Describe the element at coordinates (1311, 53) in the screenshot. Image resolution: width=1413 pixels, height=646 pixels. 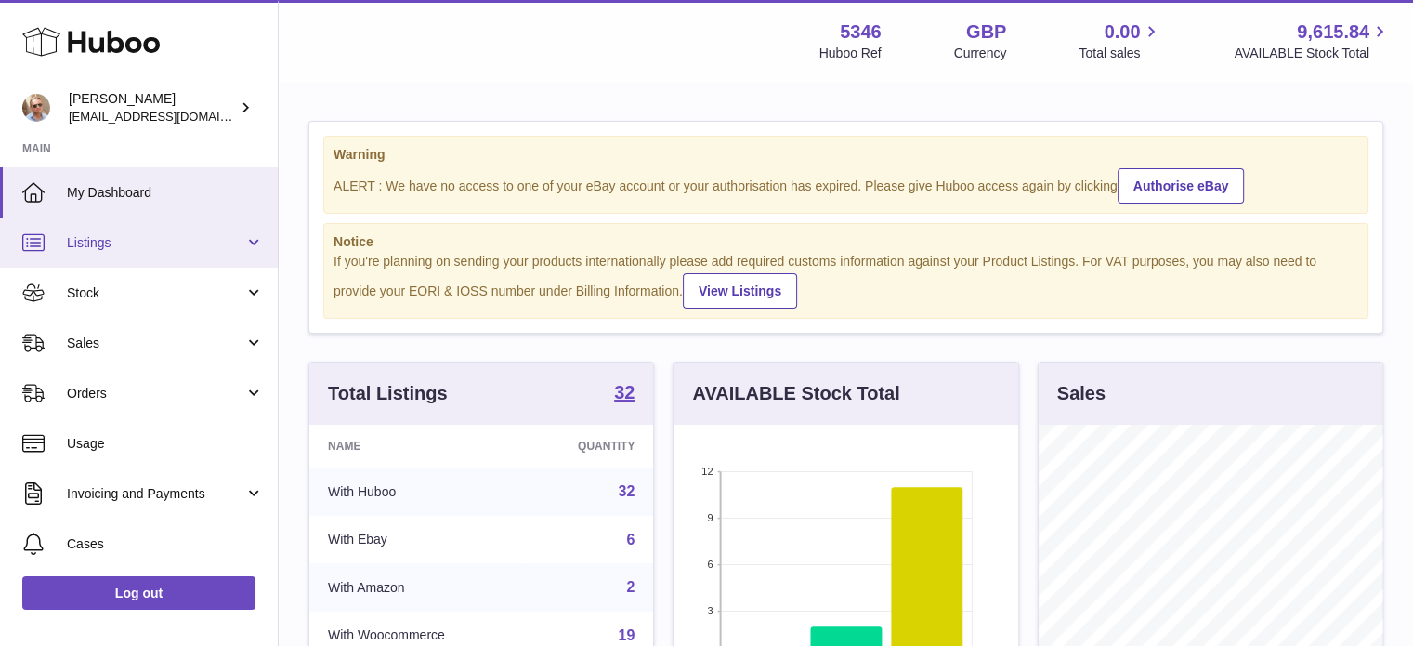
I see `span: AVAILABLE Stock Total` at that location.